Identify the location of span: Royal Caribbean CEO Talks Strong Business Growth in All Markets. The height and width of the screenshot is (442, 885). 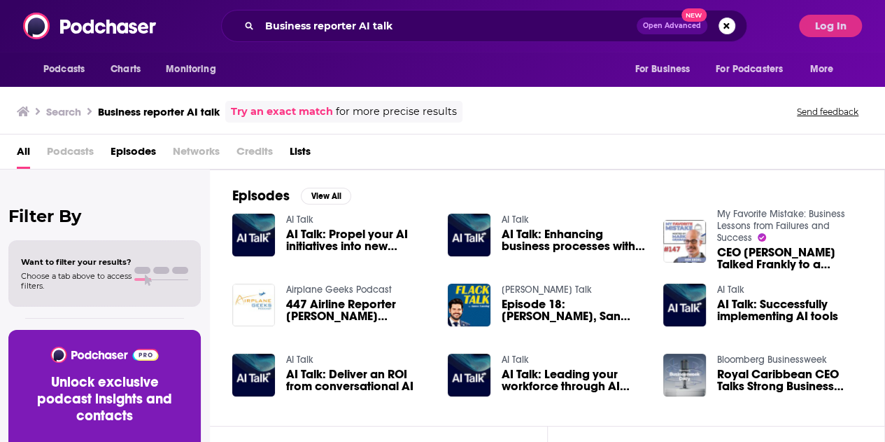
(790, 380).